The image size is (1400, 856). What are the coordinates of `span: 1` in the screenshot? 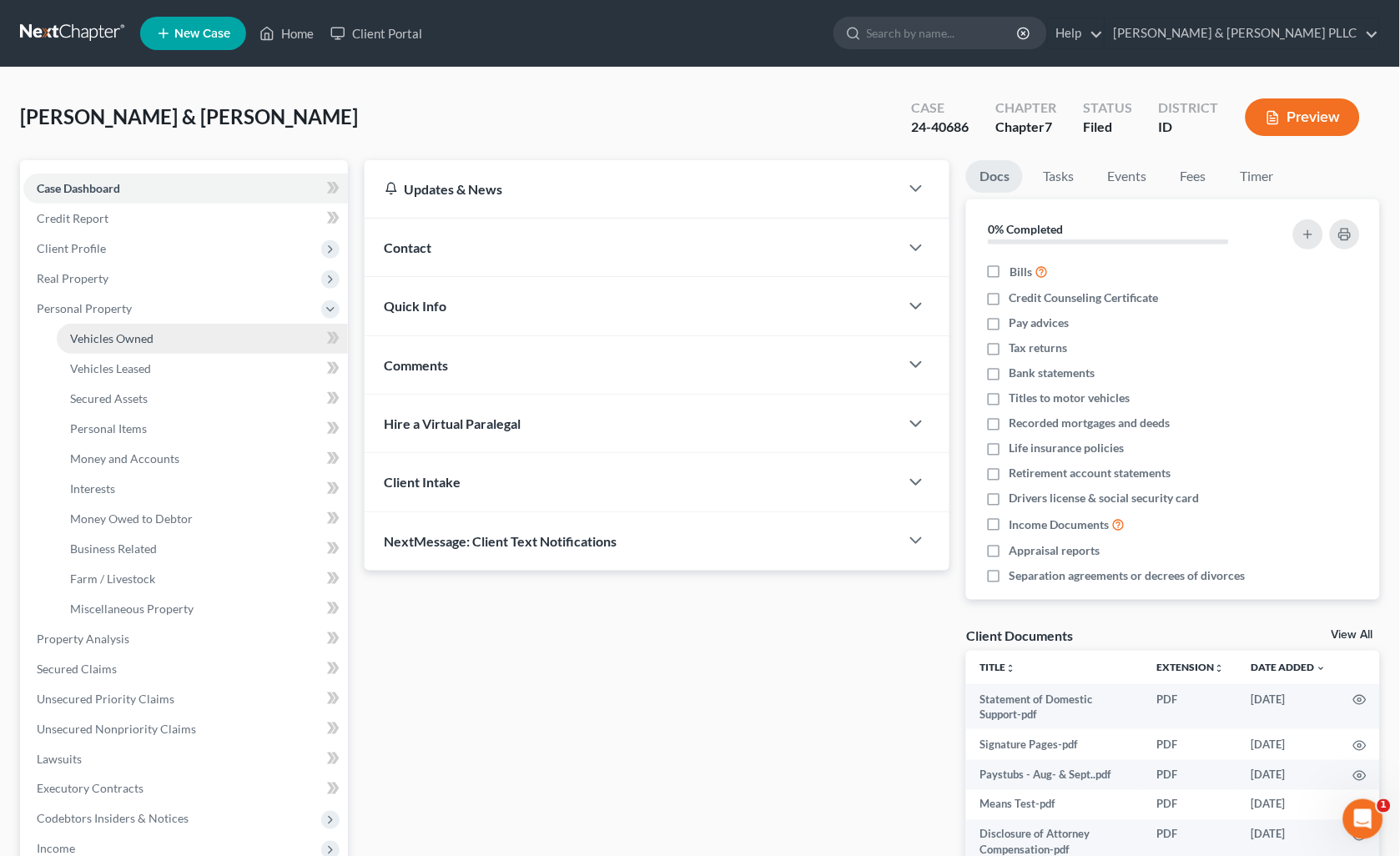 It's located at (1384, 806).